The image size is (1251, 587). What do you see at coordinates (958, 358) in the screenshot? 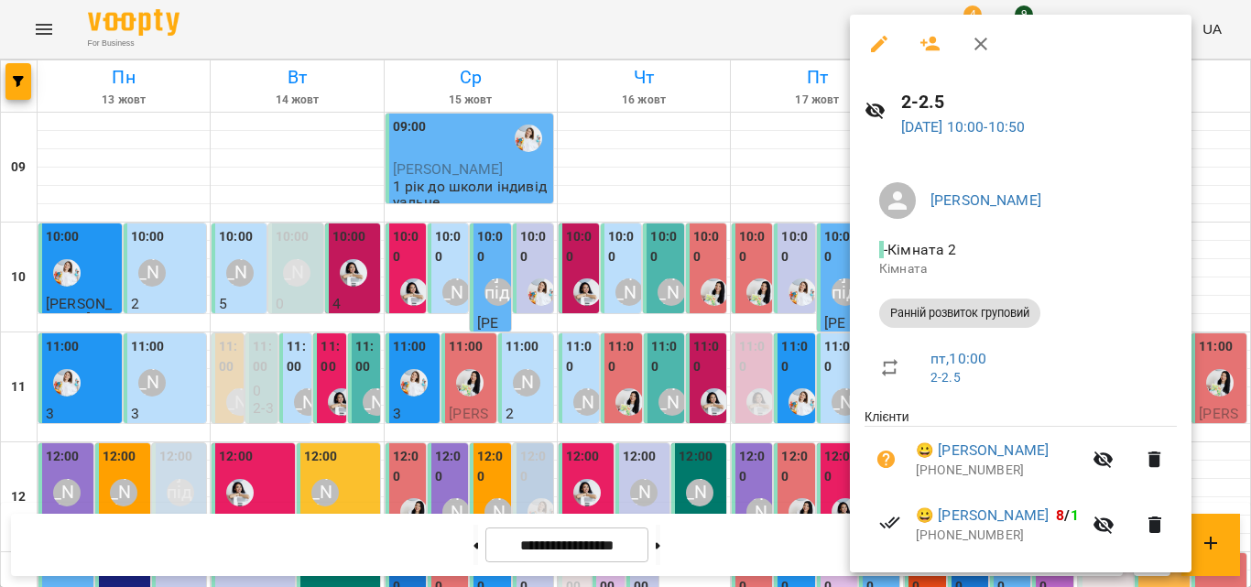
I see `a: пт , 10:00` at bounding box center [958, 358].